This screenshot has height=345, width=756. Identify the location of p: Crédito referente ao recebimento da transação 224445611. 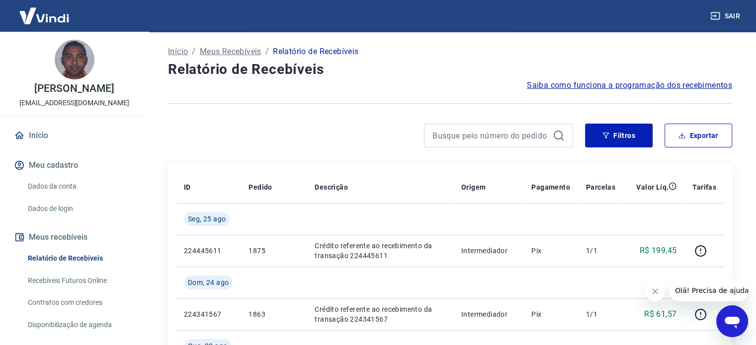
(380, 251).